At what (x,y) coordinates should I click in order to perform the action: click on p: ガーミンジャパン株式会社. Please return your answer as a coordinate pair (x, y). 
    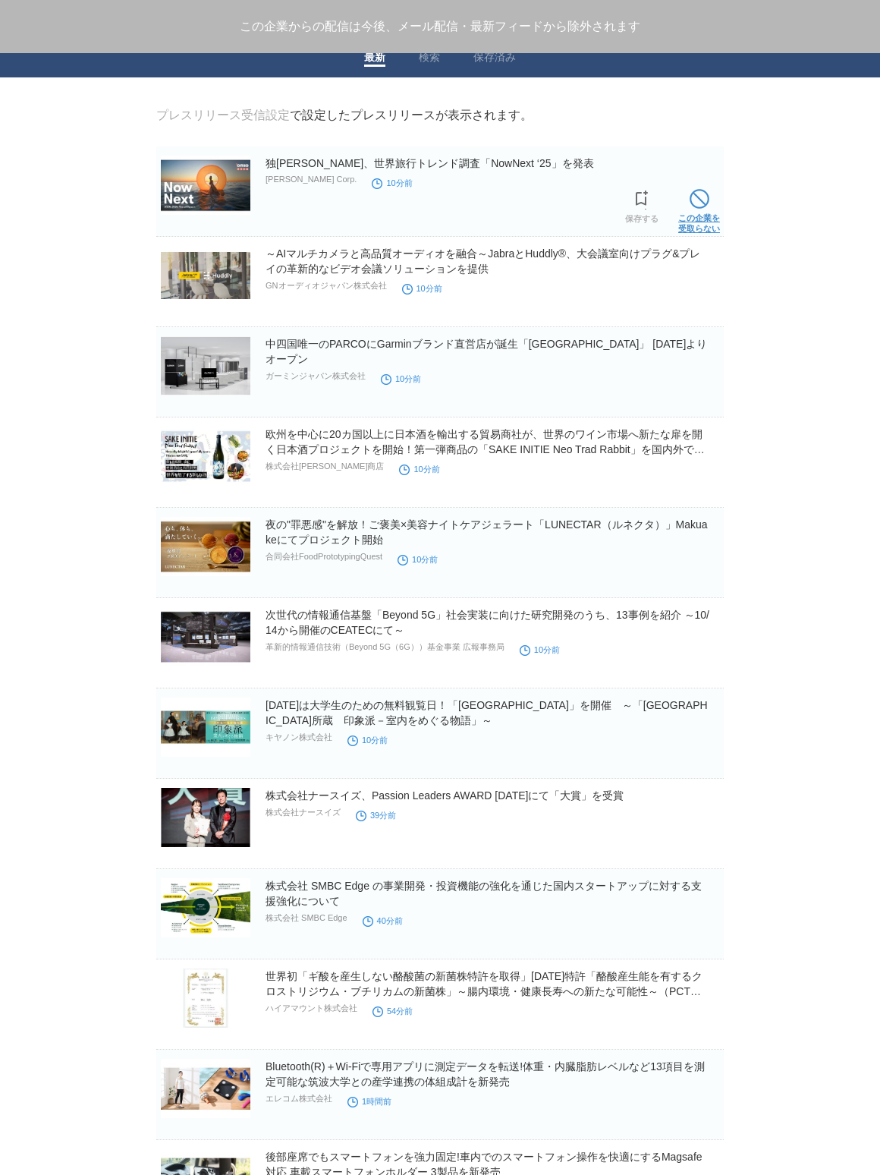
    Looking at the image, I should click on (316, 376).